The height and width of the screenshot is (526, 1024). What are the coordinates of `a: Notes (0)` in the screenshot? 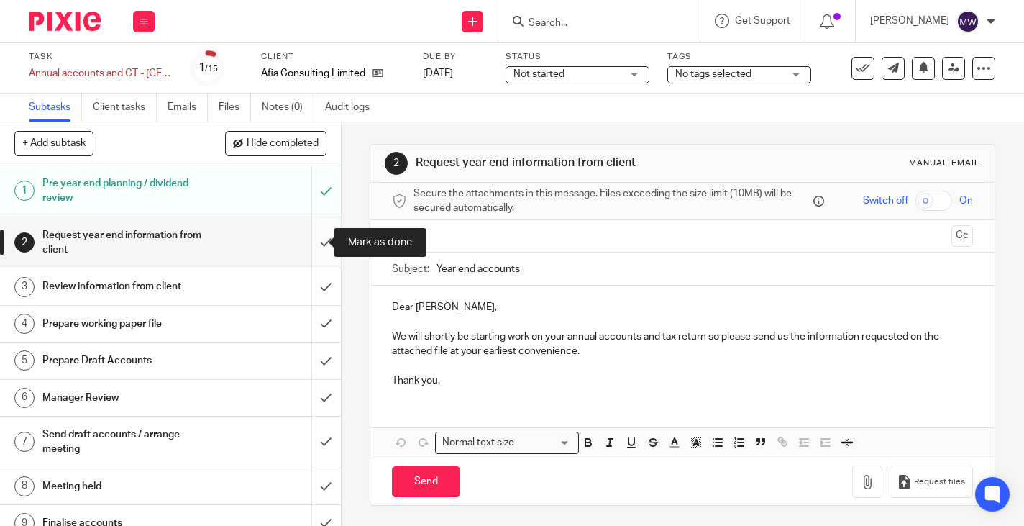 It's located at (288, 107).